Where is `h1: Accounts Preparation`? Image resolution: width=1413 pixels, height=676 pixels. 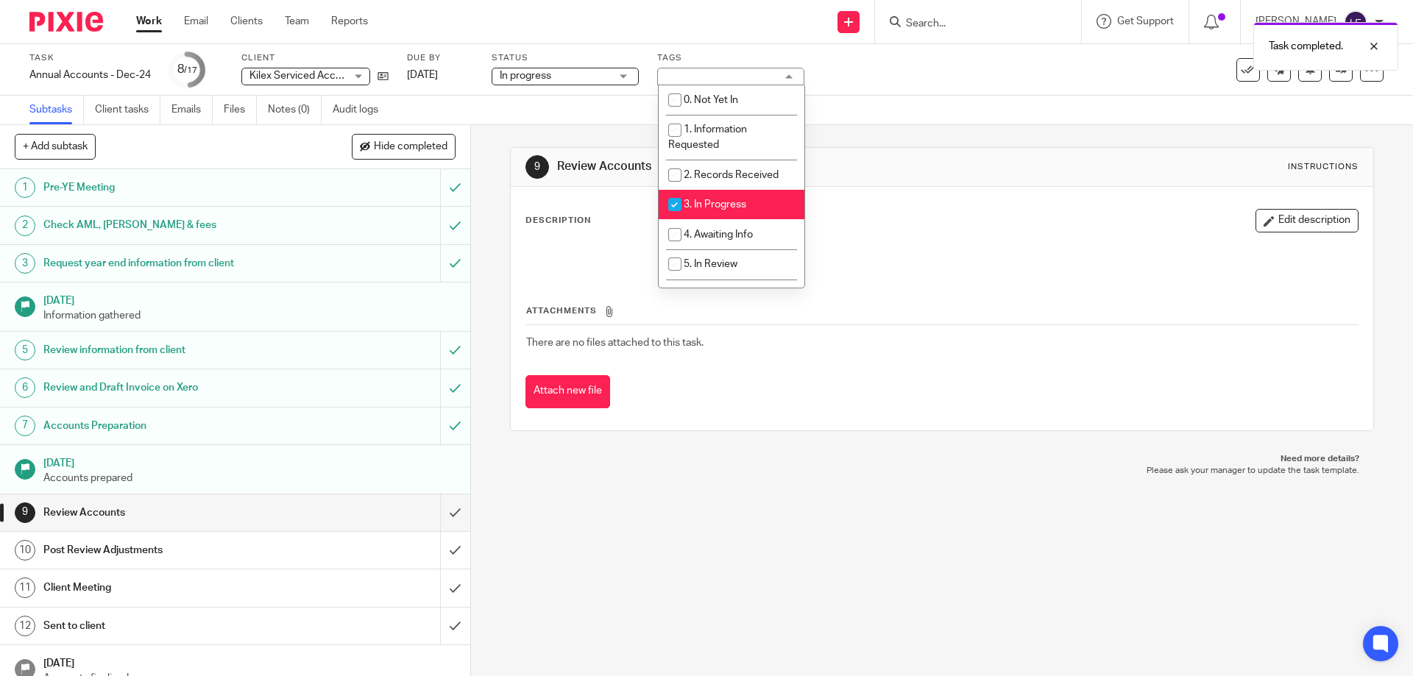
h1: Accounts Preparation is located at coordinates (171, 426).